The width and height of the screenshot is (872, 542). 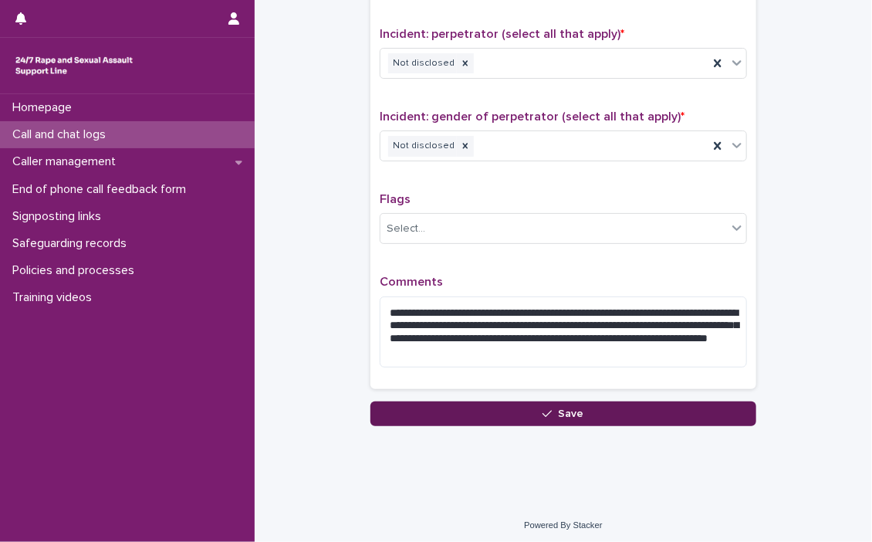 I want to click on button: Save, so click(x=563, y=414).